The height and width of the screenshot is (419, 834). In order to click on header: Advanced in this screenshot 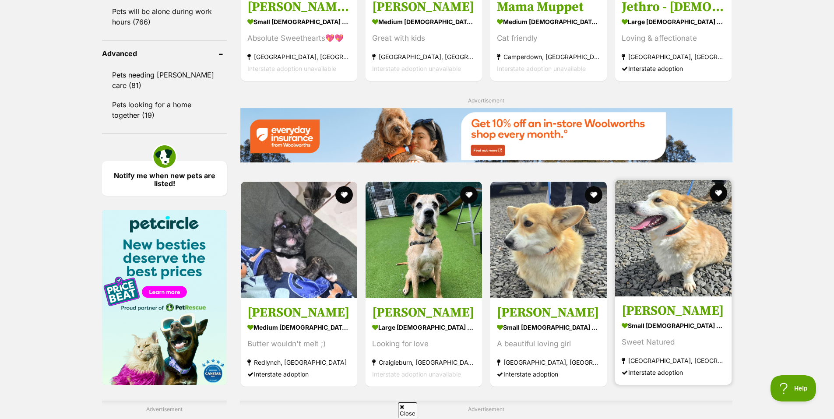, I will do `click(164, 53)`.